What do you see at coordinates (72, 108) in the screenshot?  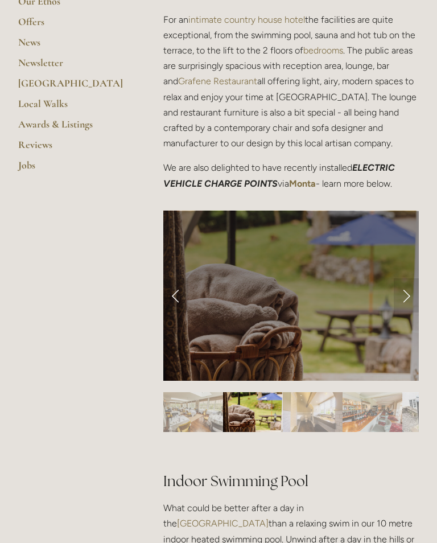 I see `a: Local Walks` at bounding box center [72, 108].